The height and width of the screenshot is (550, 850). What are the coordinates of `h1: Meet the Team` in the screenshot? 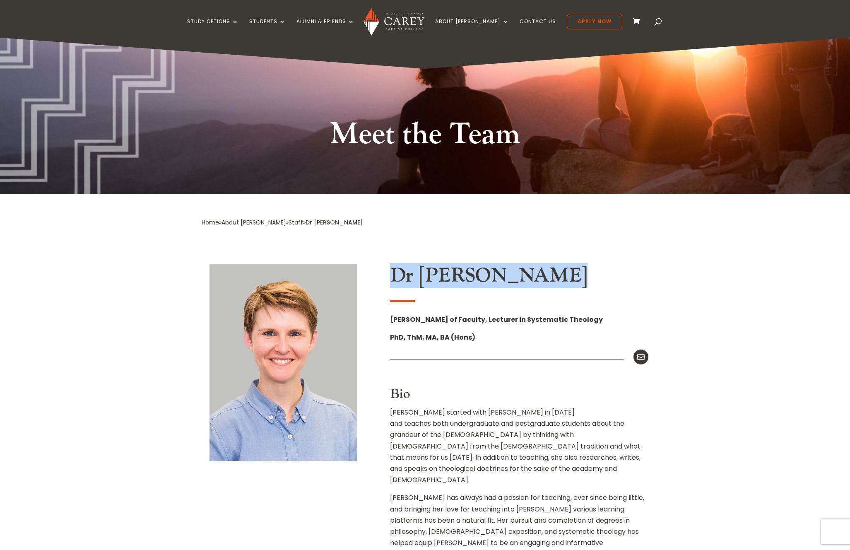 It's located at (425, 137).